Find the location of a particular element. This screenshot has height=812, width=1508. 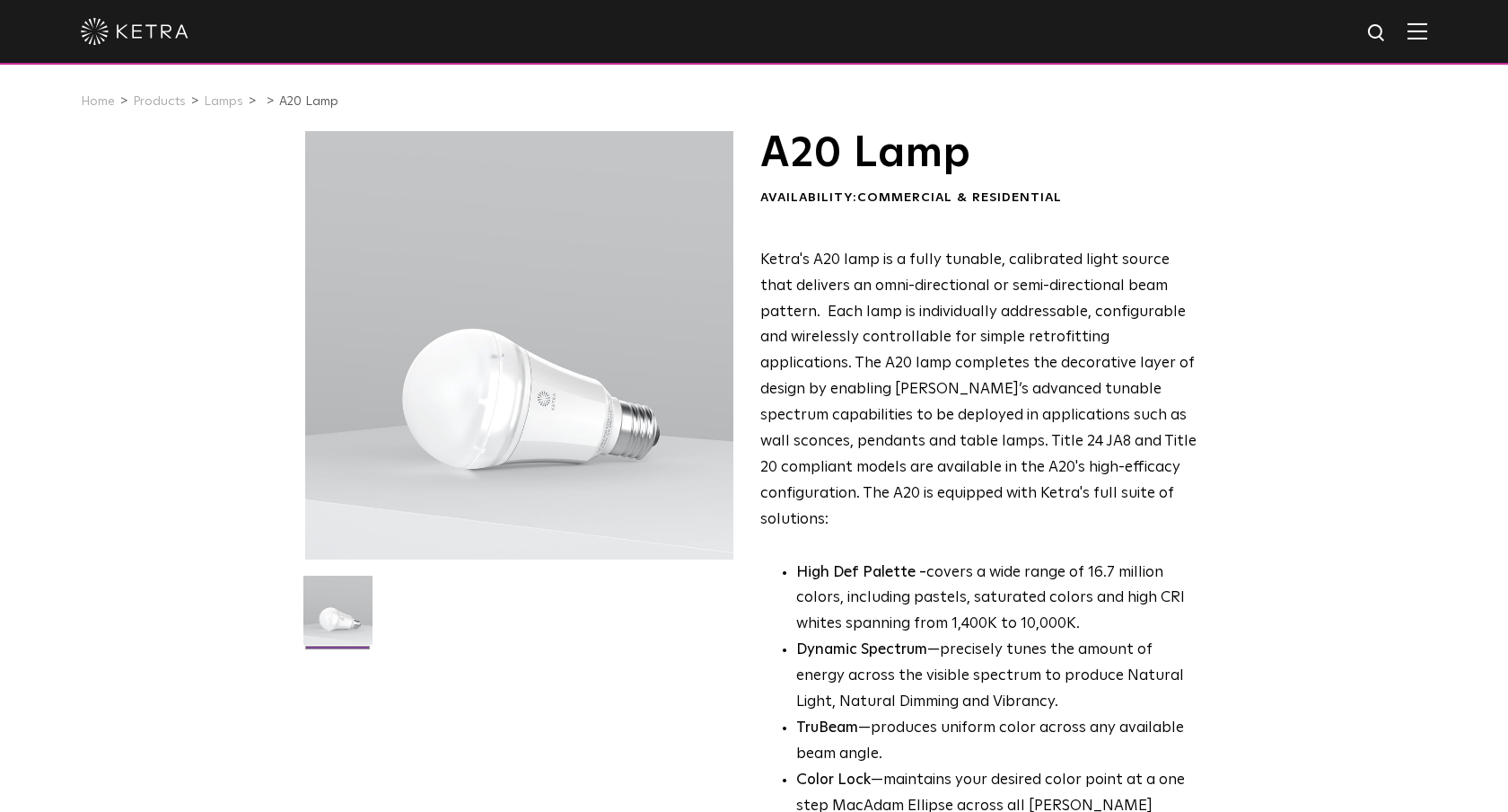

li: —precisely tunes the amount of energy across the visible spectrum to produce Natural Light, Natur... is located at coordinates (996, 676).